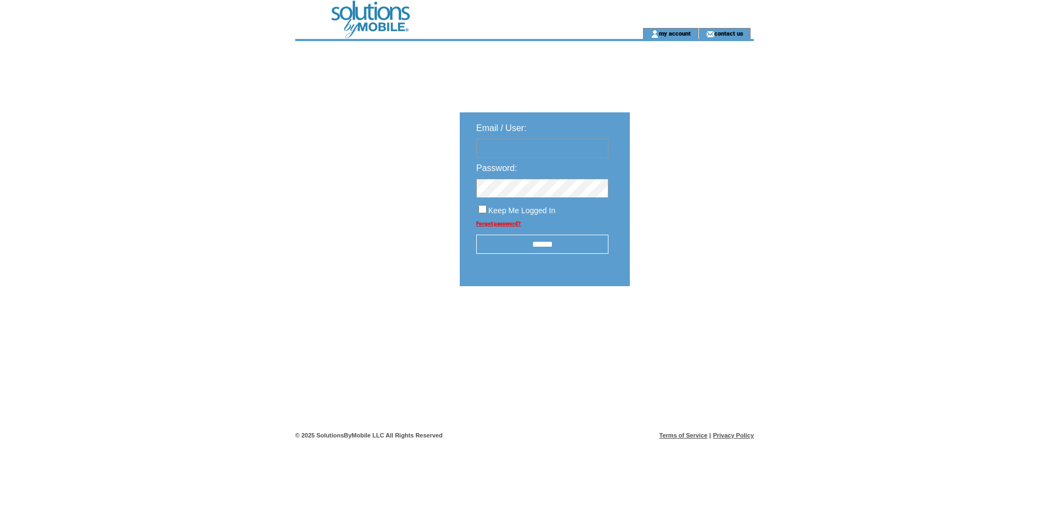 The height and width of the screenshot is (523, 1049). I want to click on span: Email / User:, so click(501, 128).